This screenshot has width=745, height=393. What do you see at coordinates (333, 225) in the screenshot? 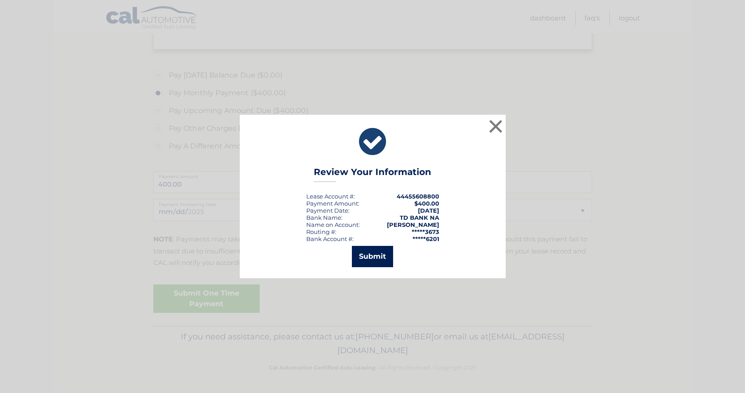
I see `div: Name on Account:` at bounding box center [333, 225].